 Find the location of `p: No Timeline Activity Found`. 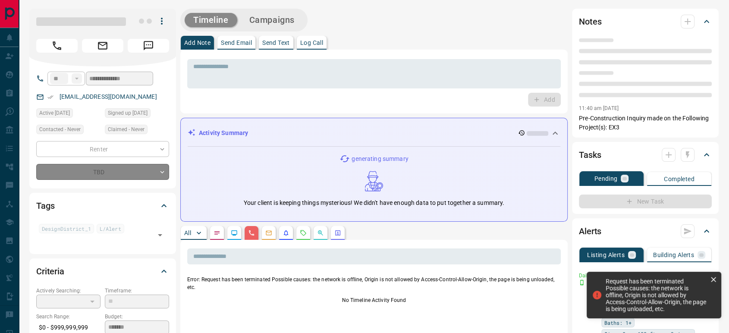

p: No Timeline Activity Found is located at coordinates (374, 300).